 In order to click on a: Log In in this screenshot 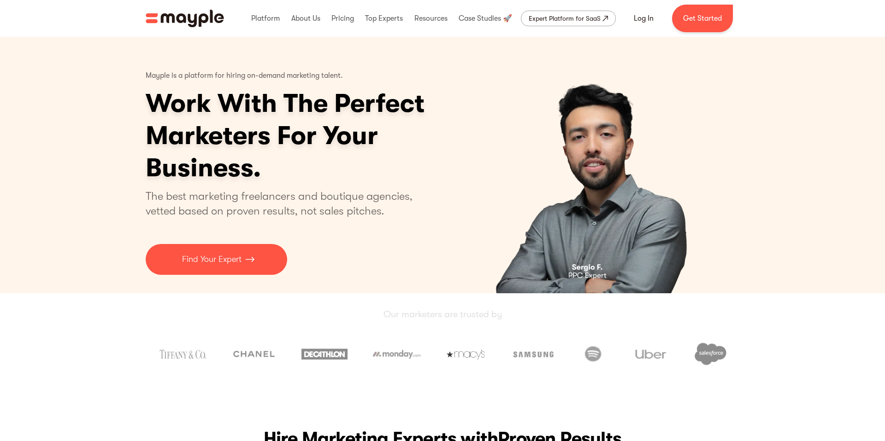, I will do `click(643, 18)`.